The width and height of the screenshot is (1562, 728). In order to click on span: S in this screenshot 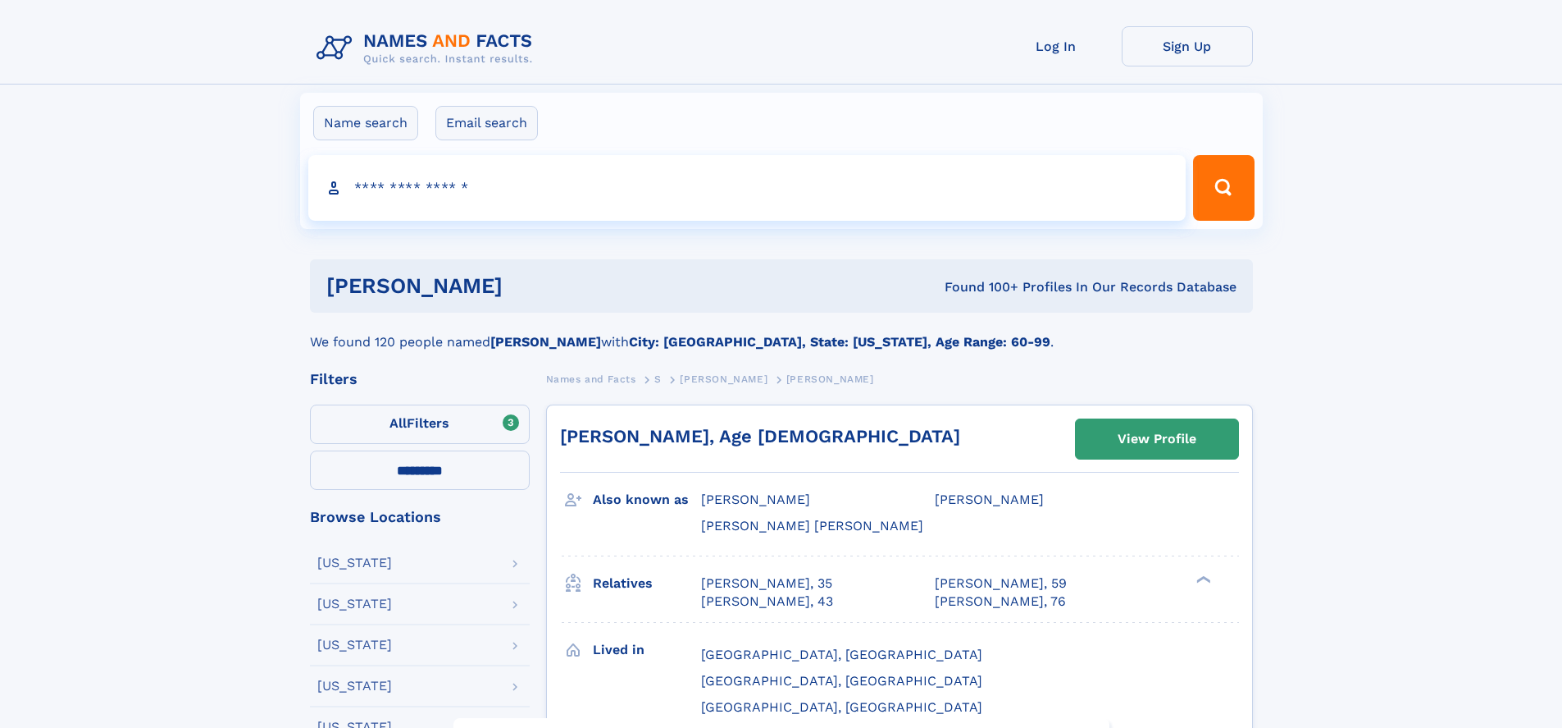, I will do `click(658, 379)`.